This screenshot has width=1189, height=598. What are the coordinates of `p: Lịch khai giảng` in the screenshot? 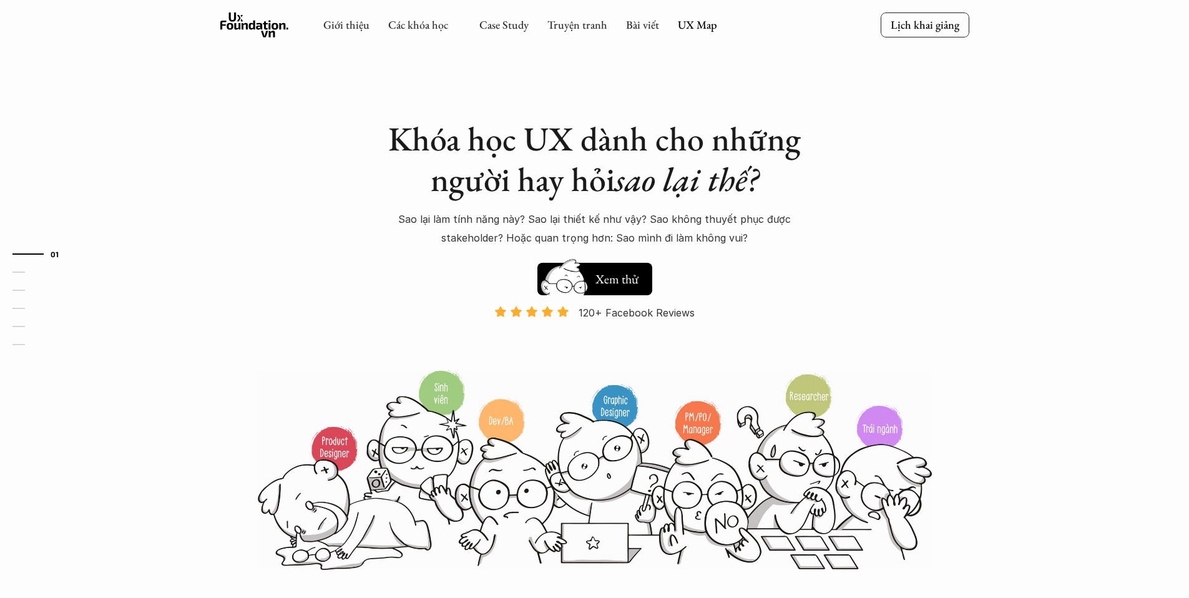 It's located at (925, 24).